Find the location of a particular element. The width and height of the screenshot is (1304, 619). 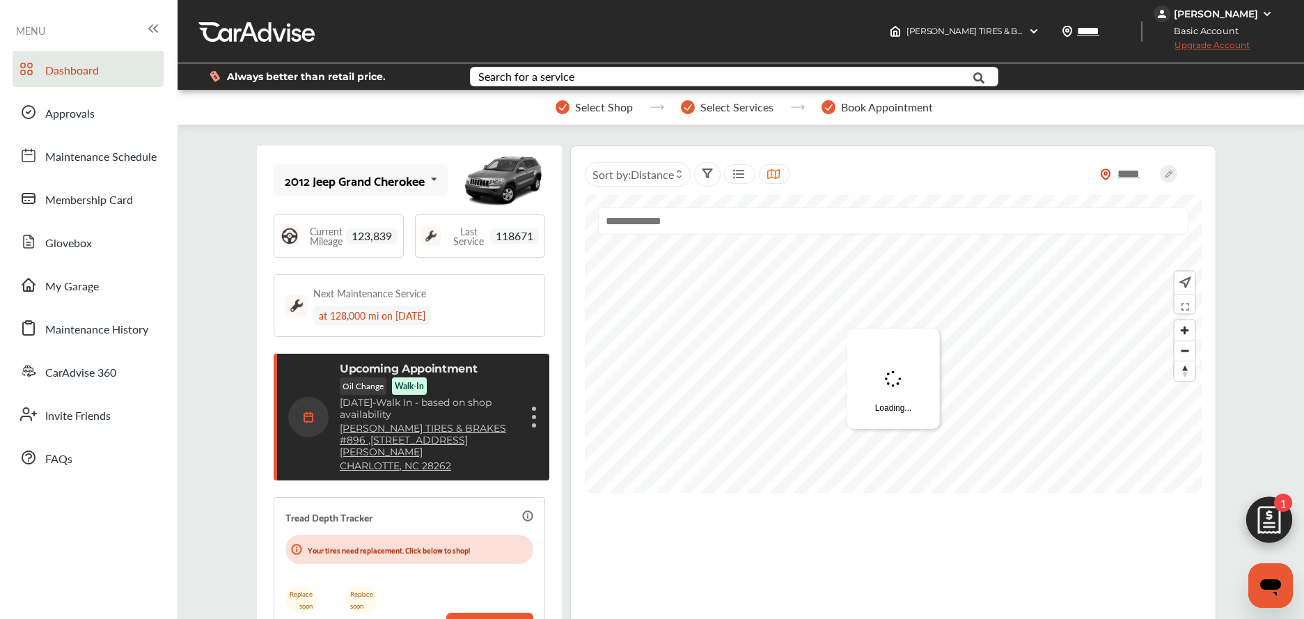

a: My Garage is located at coordinates (88, 285).